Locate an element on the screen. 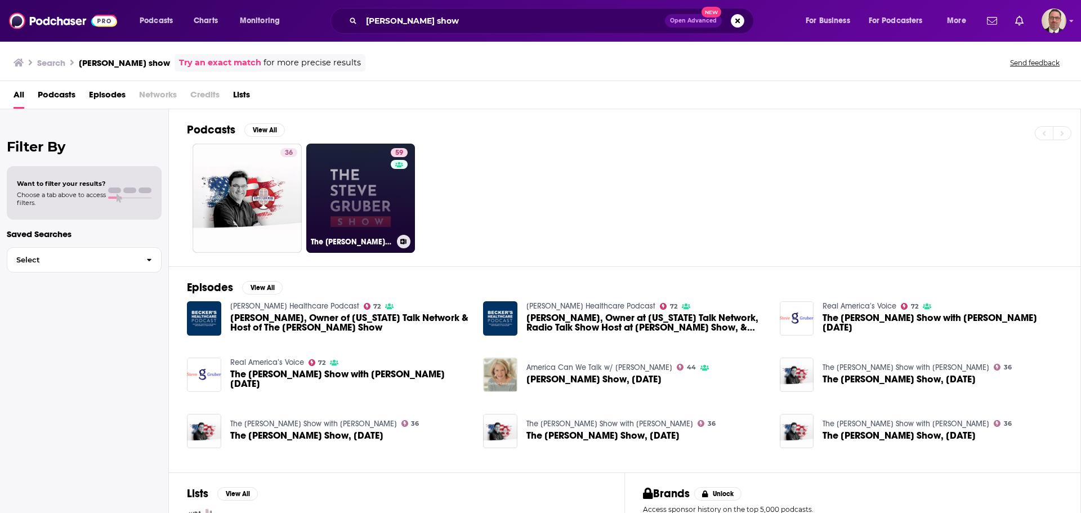 The height and width of the screenshot is (513, 1081). img: Steve Gruber, Owner at Michigan Talk Network, Radio Talk Show Host at Steve Gruber Show, & Founde... is located at coordinates (500, 318).